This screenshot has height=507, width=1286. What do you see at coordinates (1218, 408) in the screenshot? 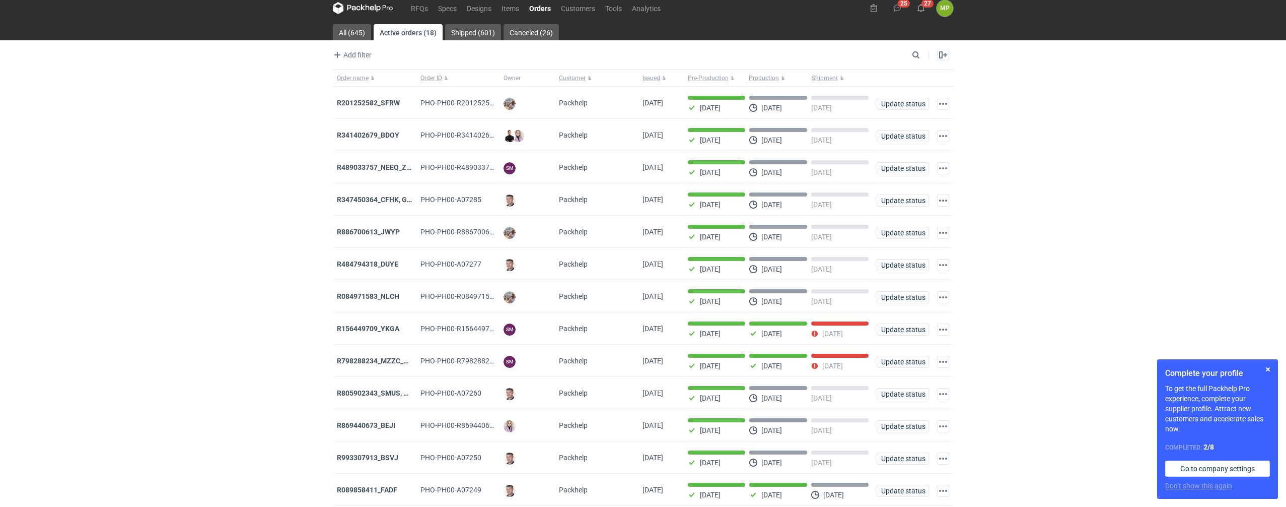
I see `p: To get the full Packhelp Pro experience, complete your supplier profile. Attract new customers an...` at bounding box center [1218, 408].